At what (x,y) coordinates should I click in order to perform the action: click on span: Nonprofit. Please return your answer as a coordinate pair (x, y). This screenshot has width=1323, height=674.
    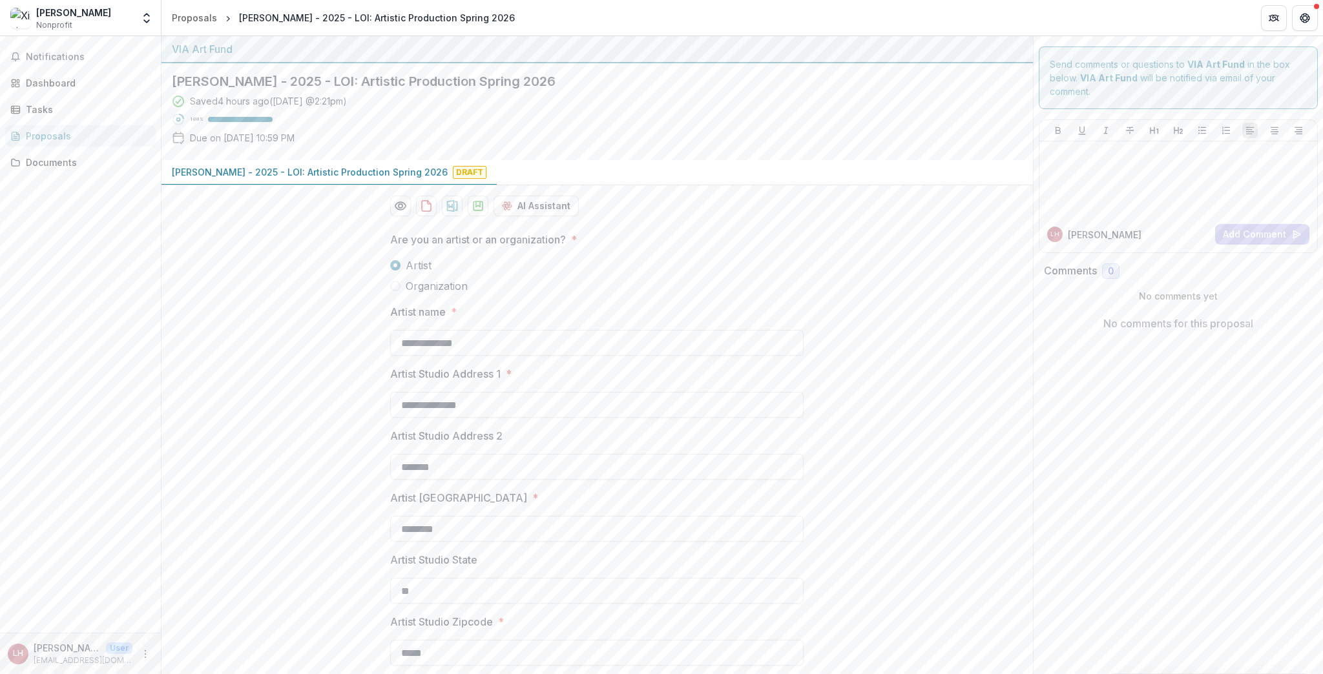
    Looking at the image, I should click on (54, 25).